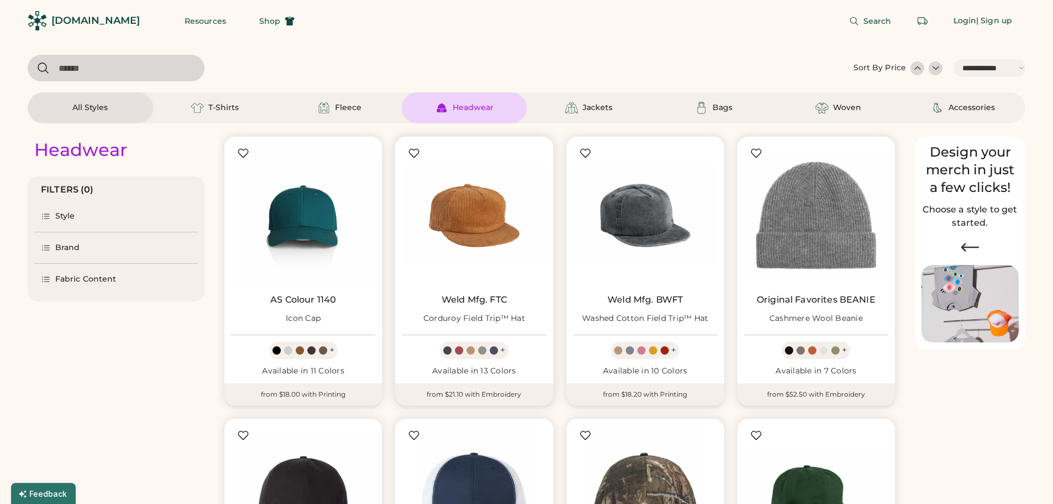 The image size is (1053, 504). What do you see at coordinates (67, 190) in the screenshot?
I see `div: FILTERS (0)` at bounding box center [67, 190].